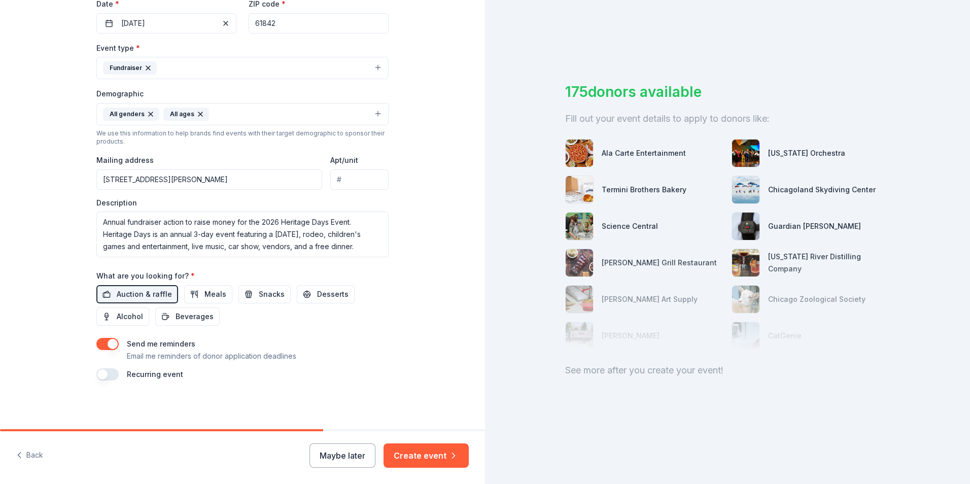 This screenshot has height=484, width=970. I want to click on span: Alcohol, so click(130, 317).